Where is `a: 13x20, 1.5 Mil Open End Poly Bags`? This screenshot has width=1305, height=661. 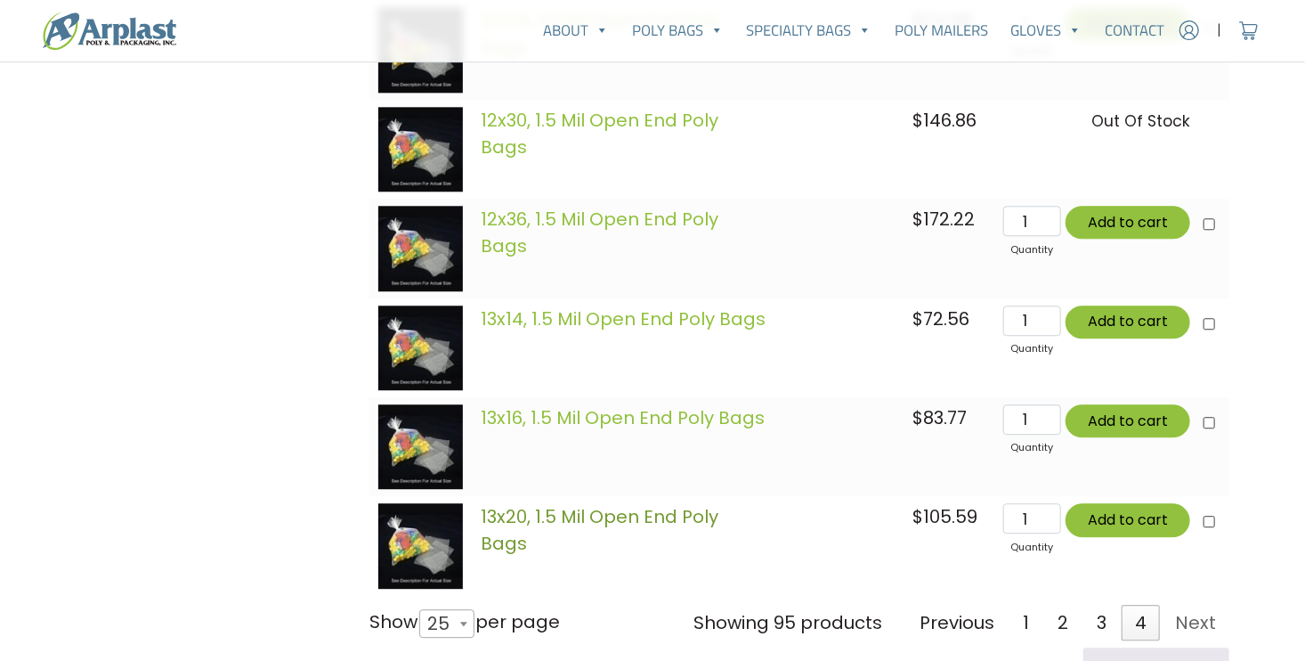
a: 13x20, 1.5 Mil Open End Poly Bags is located at coordinates (599, 530).